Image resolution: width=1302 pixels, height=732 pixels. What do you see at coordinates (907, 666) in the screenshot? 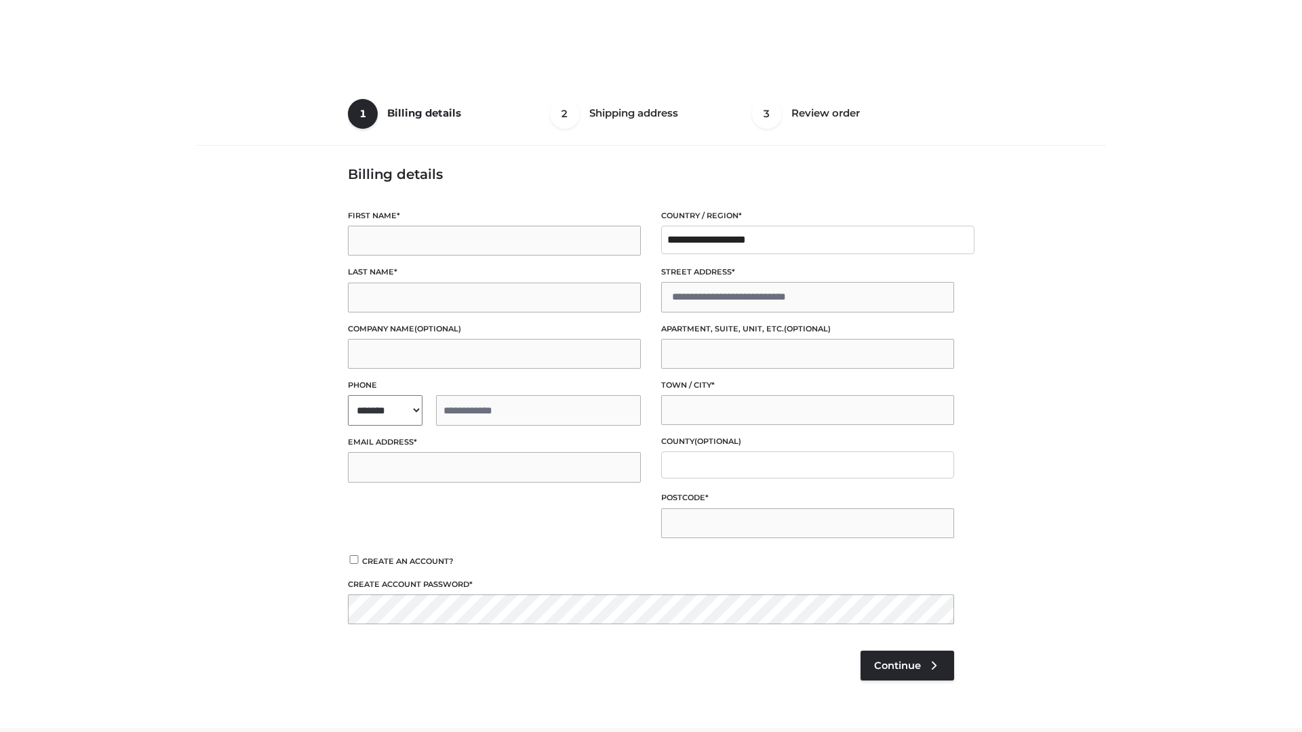
I see `a: Continue` at bounding box center [907, 666].